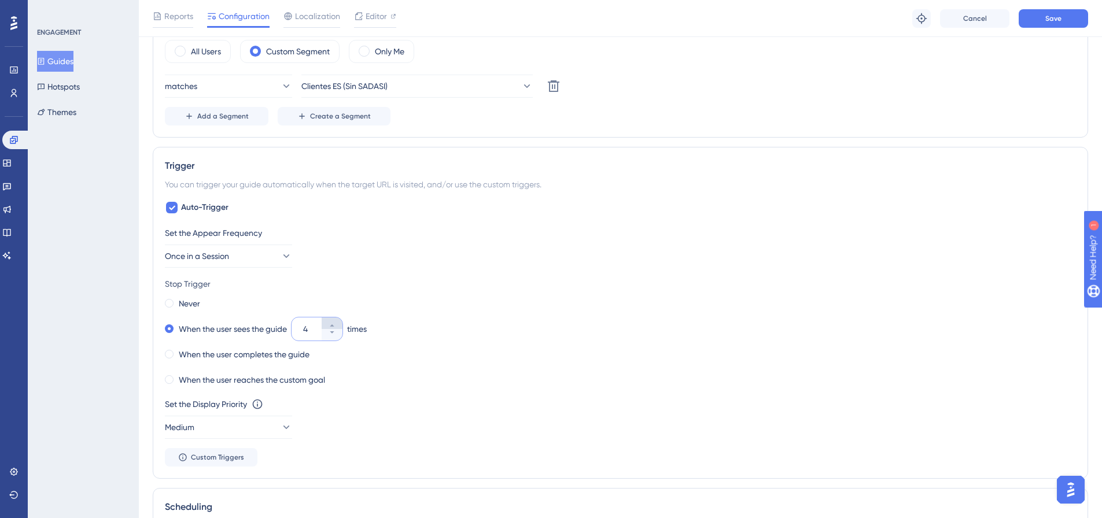 Image resolution: width=1102 pixels, height=518 pixels. What do you see at coordinates (57, 112) in the screenshot?
I see `button: Themes` at bounding box center [57, 112].